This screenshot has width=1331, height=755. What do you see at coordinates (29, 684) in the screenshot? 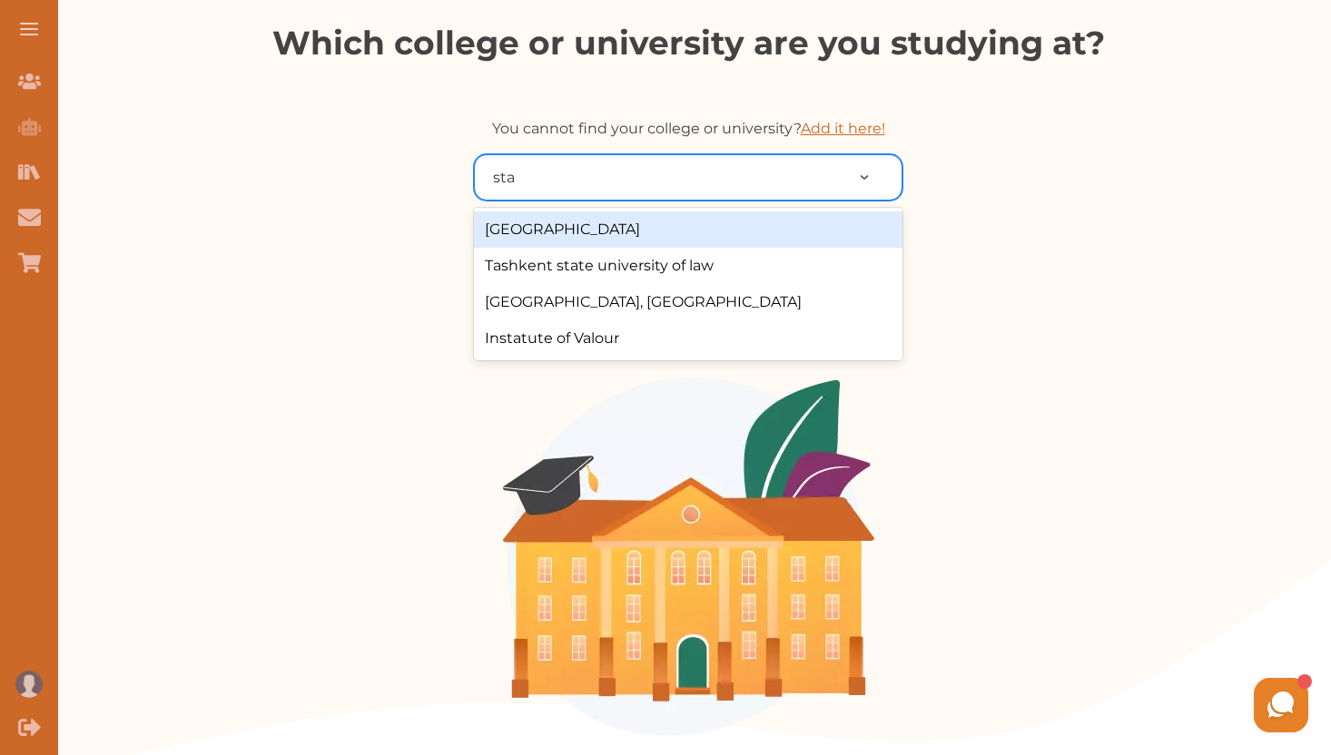
I see `img: User profile` at bounding box center [29, 684].